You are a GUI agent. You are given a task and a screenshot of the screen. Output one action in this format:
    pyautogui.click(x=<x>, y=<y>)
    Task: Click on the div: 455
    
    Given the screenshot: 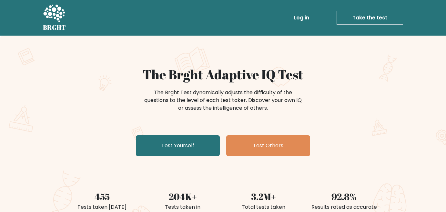 What is the action you would take?
    pyautogui.click(x=102, y=196)
    